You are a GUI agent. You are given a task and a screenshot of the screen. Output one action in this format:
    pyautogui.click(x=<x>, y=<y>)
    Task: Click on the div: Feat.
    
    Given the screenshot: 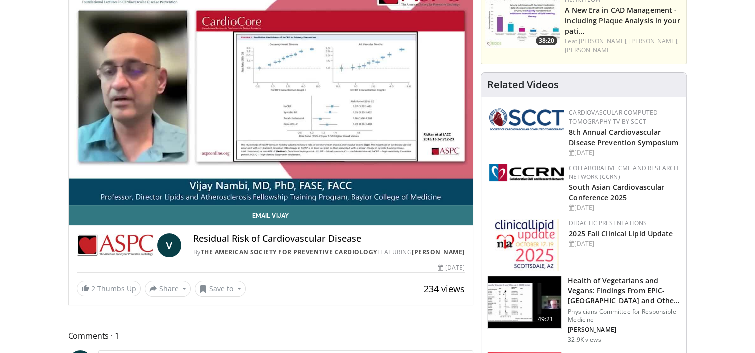 What is the action you would take?
    pyautogui.click(x=624, y=46)
    